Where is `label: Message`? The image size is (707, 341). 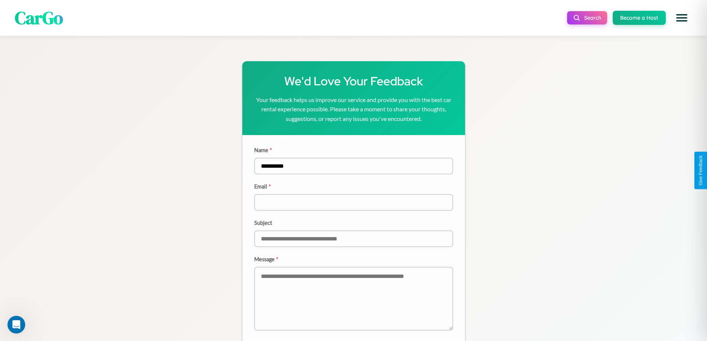 label: Message is located at coordinates (353, 259).